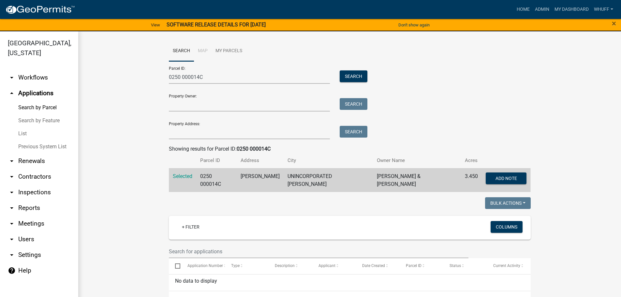 This screenshot has height=297, width=621. I want to click on strong: 0250 000014C, so click(254, 149).